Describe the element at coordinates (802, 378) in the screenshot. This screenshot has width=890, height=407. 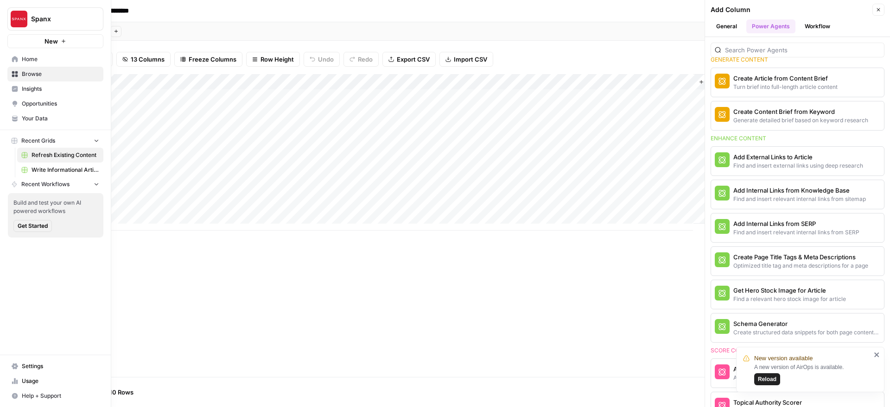
I see `div: Audit your content to understand readability for LLMs` at that location.